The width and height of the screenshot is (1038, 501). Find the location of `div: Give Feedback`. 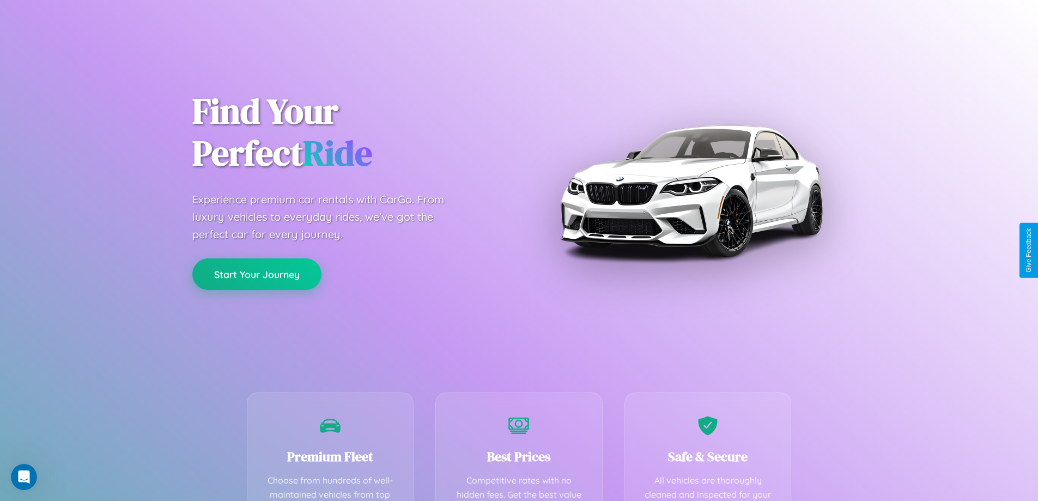

div: Give Feedback is located at coordinates (1028, 250).